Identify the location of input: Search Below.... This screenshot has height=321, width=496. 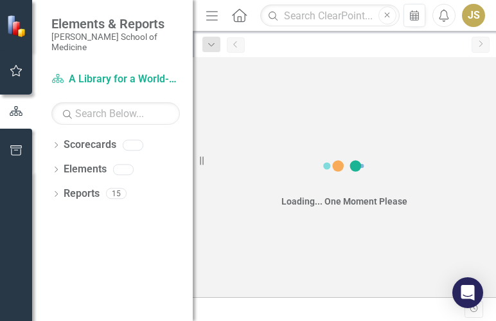
(116, 113).